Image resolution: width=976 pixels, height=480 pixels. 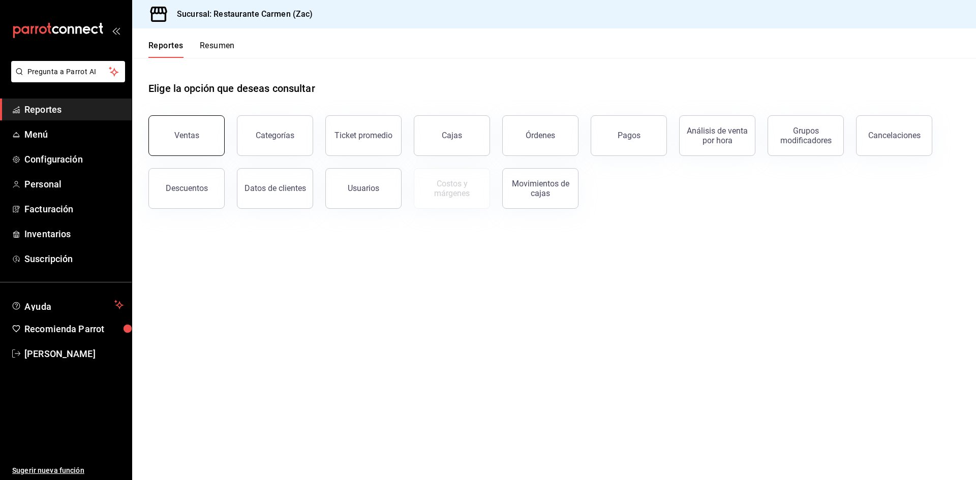 I want to click on div: Categorías, so click(x=275, y=135).